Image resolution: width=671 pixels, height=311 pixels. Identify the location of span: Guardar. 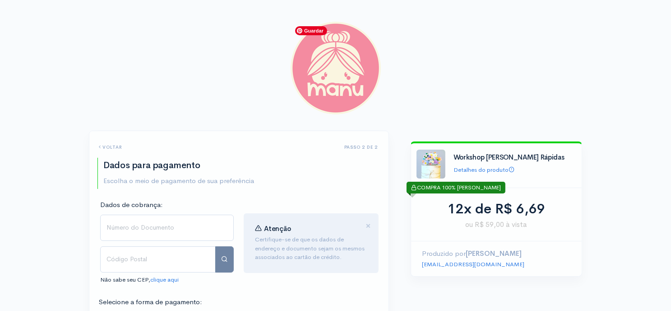
(311, 31).